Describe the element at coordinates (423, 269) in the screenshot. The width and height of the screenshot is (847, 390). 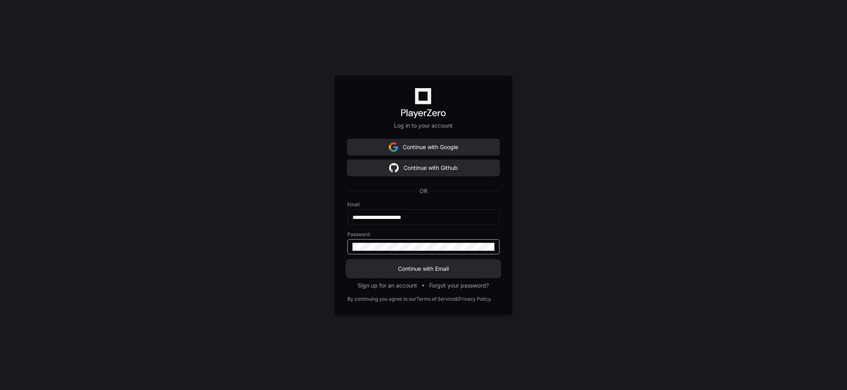
I see `button: Continue with Email` at that location.